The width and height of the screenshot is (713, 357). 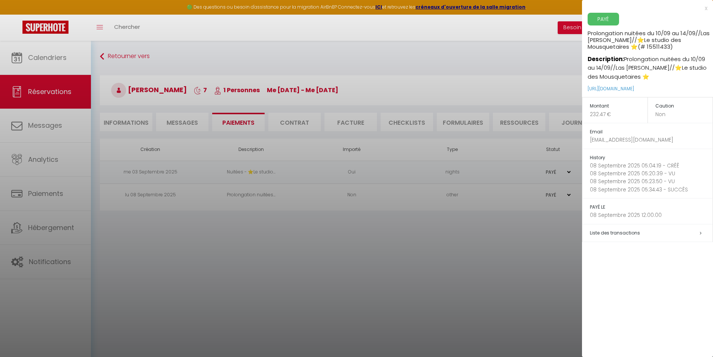 What do you see at coordinates (644, 8) in the screenshot?
I see `div: x` at bounding box center [644, 8].